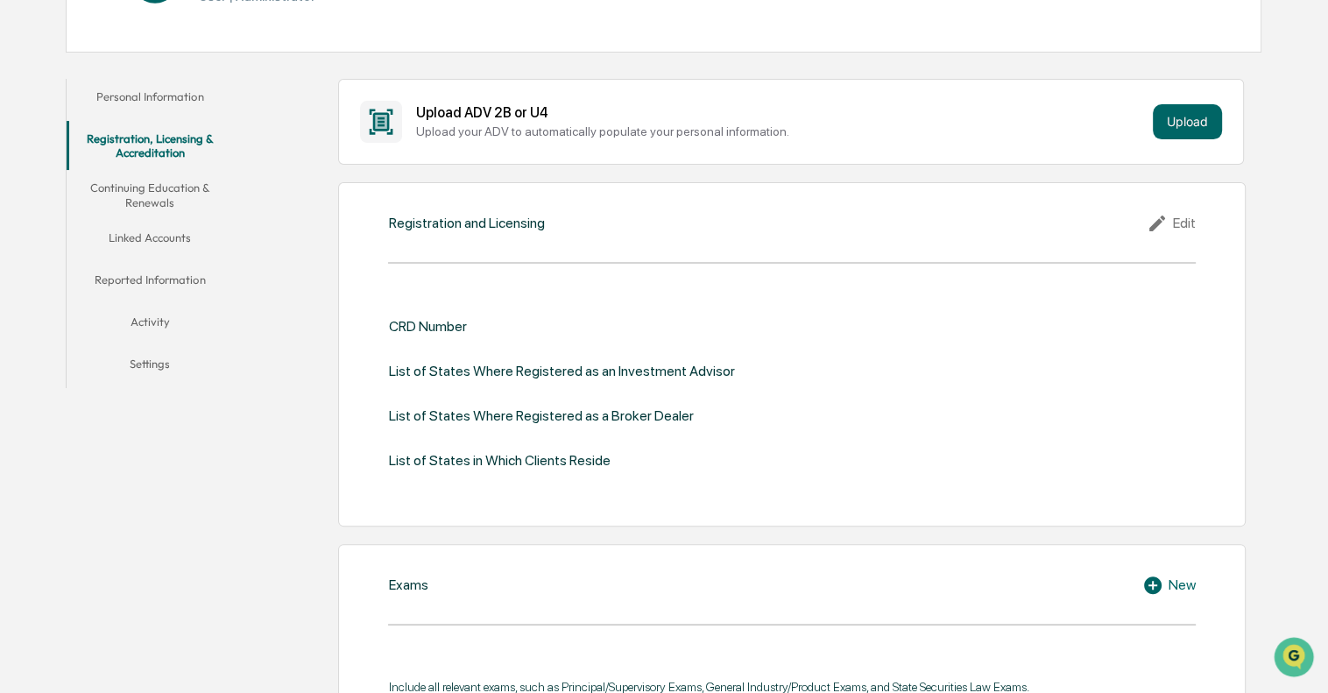 Image resolution: width=1328 pixels, height=693 pixels. Describe the element at coordinates (541, 415) in the screenshot. I see `div: List of States Where Registered as a Broker Dealer` at that location.